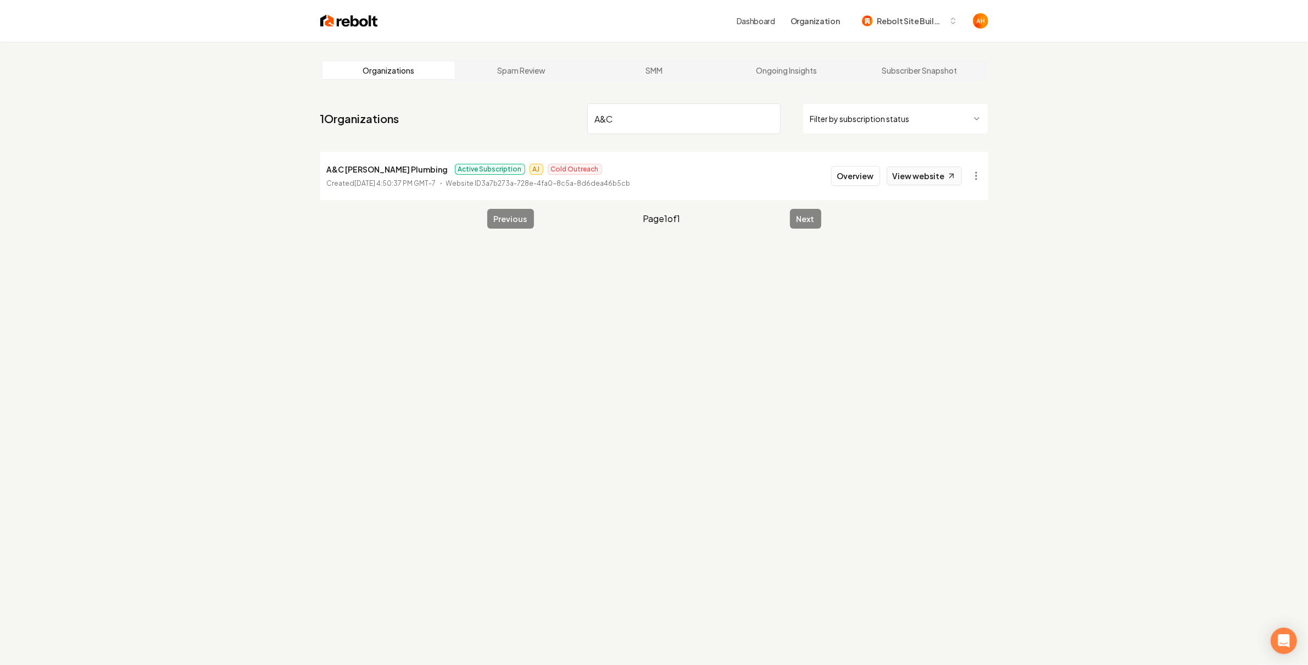  What do you see at coordinates (980, 21) in the screenshot?
I see `button: Open user button` at bounding box center [980, 21].